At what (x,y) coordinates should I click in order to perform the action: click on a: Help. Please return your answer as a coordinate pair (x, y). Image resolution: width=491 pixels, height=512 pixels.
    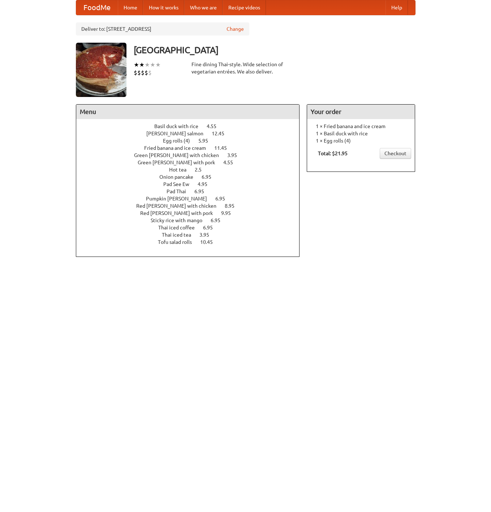
    Looking at the image, I should click on (397, 8).